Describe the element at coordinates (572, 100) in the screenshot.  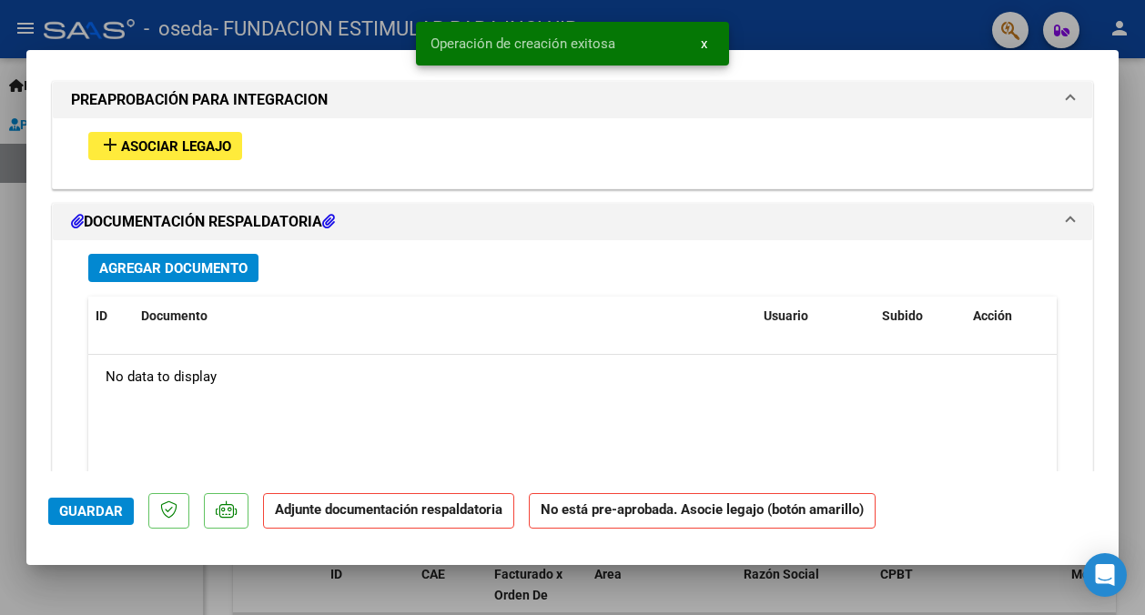
I see `mat-expansion-panel-header: PREAPROBACIÓN PARA INTEGRACION` at that location.